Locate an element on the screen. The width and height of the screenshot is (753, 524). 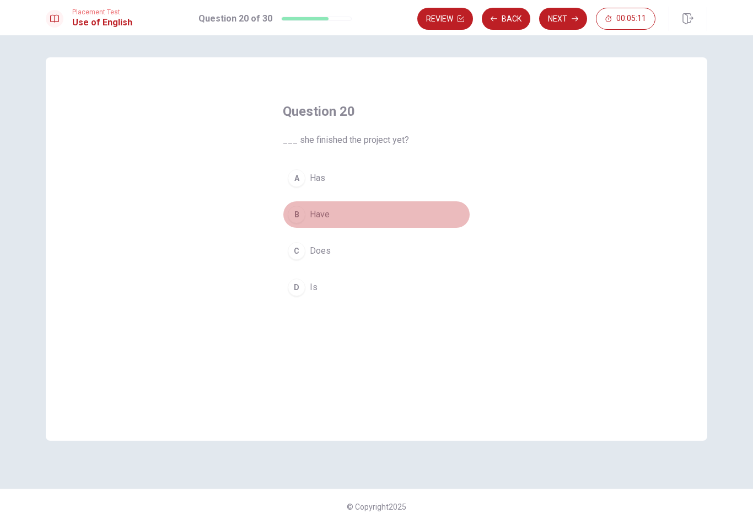
button: CDoes is located at coordinates (376, 251).